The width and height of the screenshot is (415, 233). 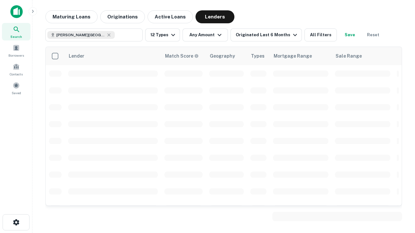 I want to click on button: 12 Types, so click(x=162, y=35).